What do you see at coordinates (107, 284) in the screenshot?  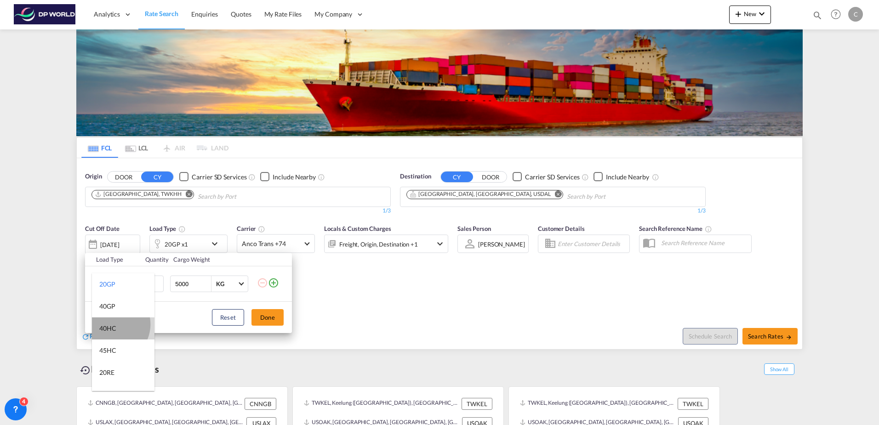 I see `div: 20GP` at bounding box center [107, 284].